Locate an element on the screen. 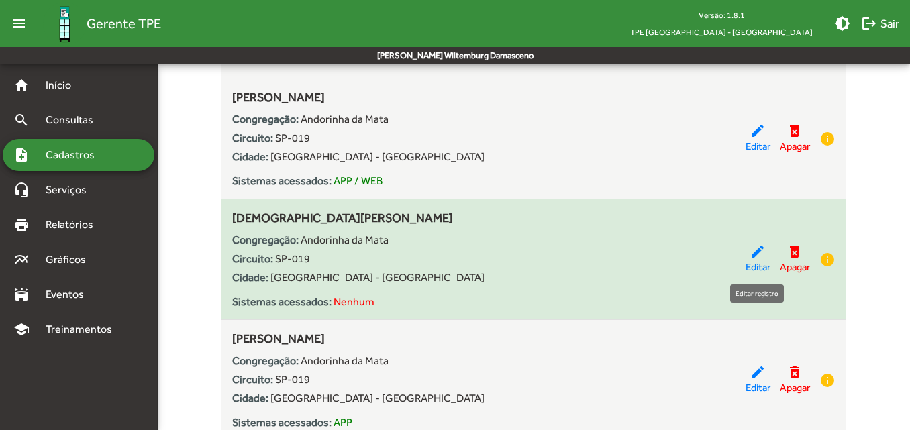 This screenshot has width=910, height=430. mat-icon: home is located at coordinates (21, 85).